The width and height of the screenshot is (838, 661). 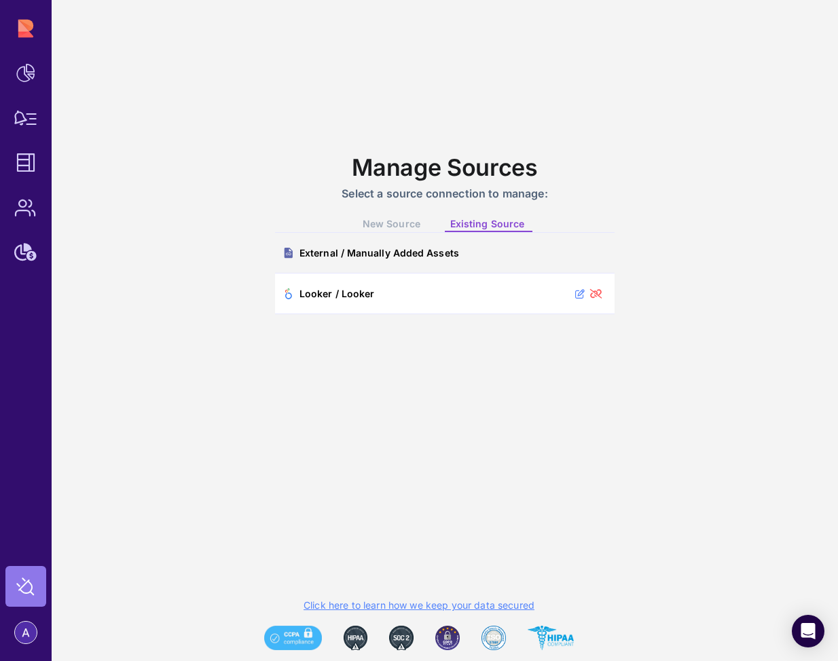 What do you see at coordinates (391, 223) in the screenshot?
I see `span: New Source` at bounding box center [391, 223].